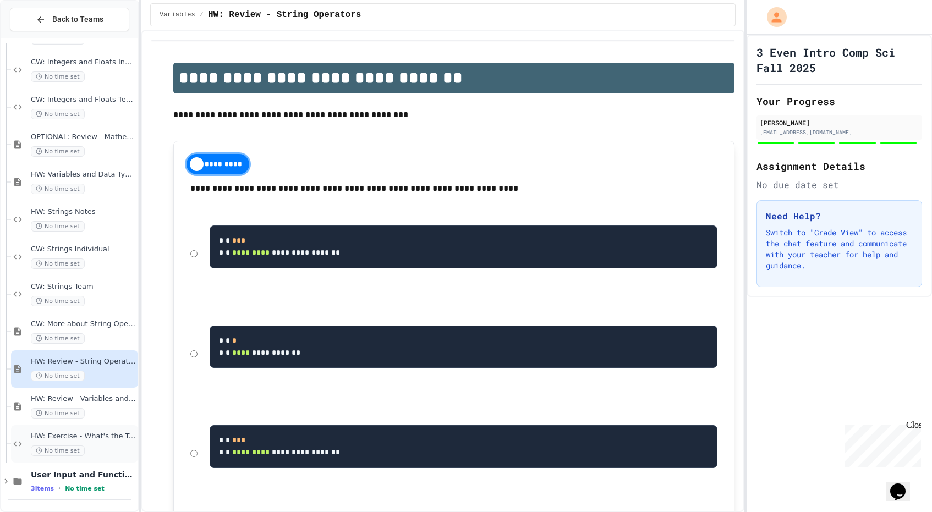 Image resolution: width=932 pixels, height=512 pixels. Describe the element at coordinates (83, 137) in the screenshot. I see `span: OPTIONAL: Review - Mathematical Operators` at that location.